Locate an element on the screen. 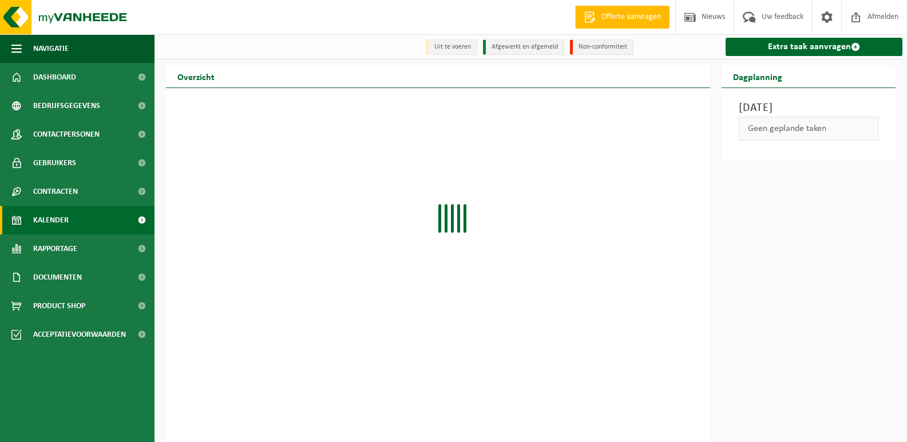 The image size is (907, 442). div: Geen geplande taken is located at coordinates (809, 129).